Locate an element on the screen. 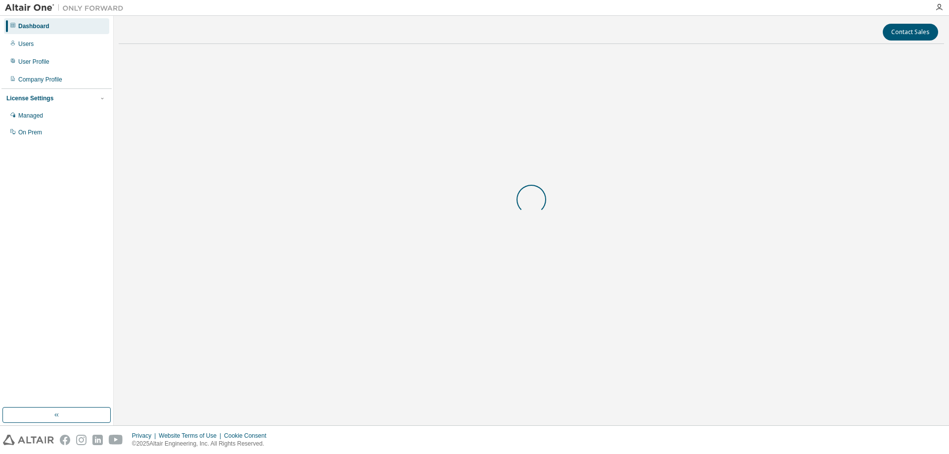 The width and height of the screenshot is (949, 454). div: Privacy is located at coordinates (145, 436).